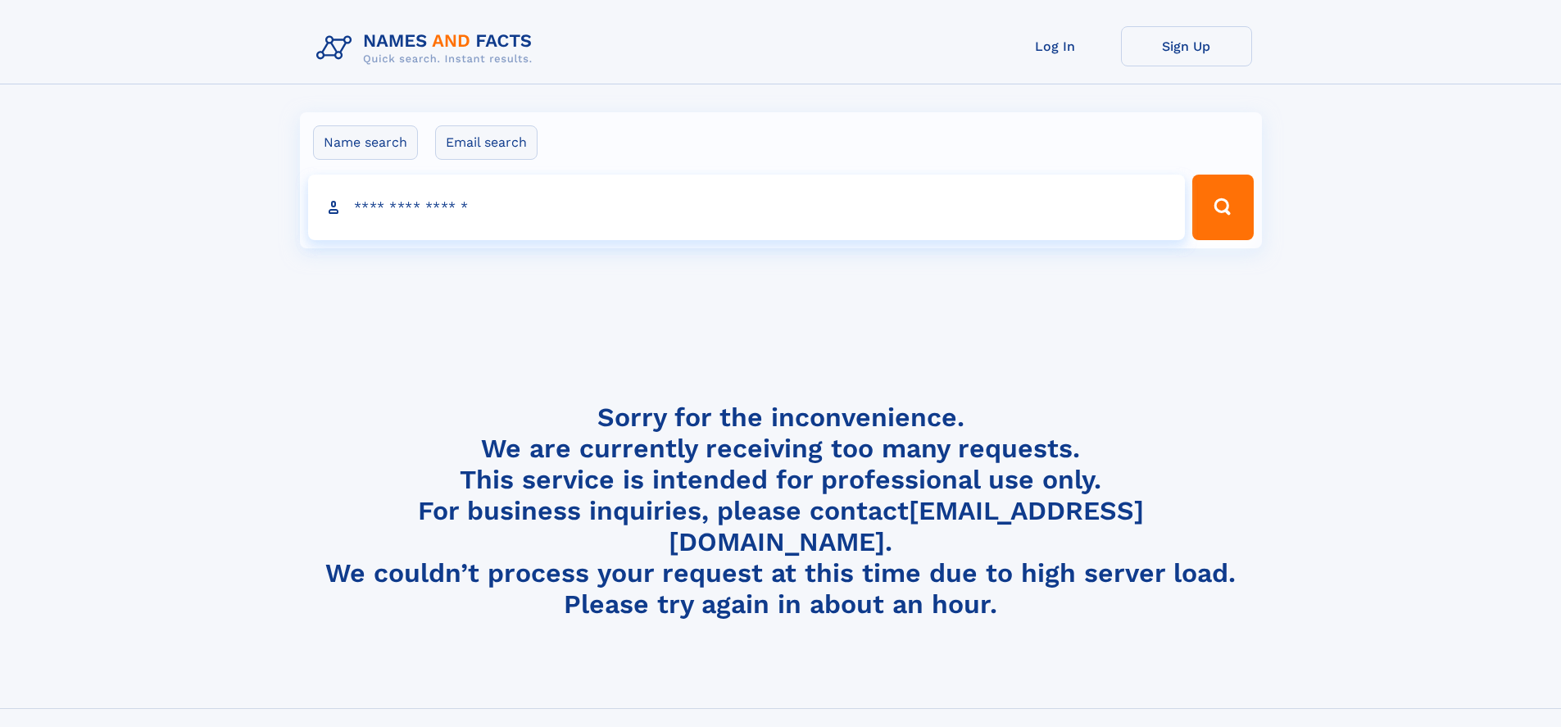 The image size is (1561, 727). Describe the element at coordinates (1222, 207) in the screenshot. I see `button: Search Button` at that location.